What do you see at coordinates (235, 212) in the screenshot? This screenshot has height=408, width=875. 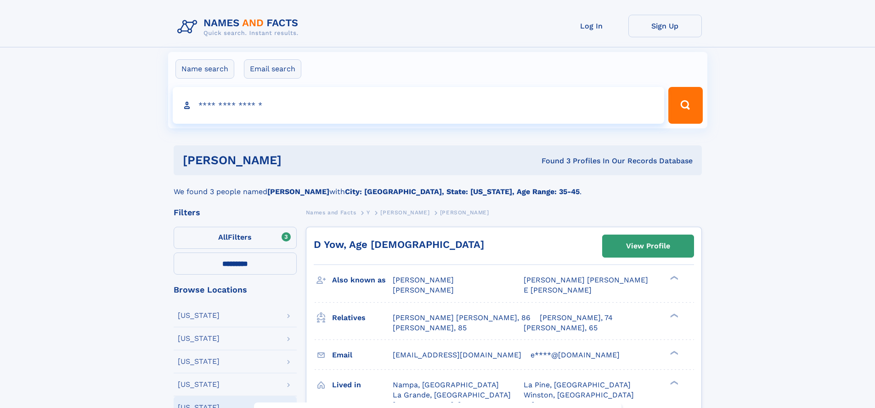 I see `div: Filters` at bounding box center [235, 212].